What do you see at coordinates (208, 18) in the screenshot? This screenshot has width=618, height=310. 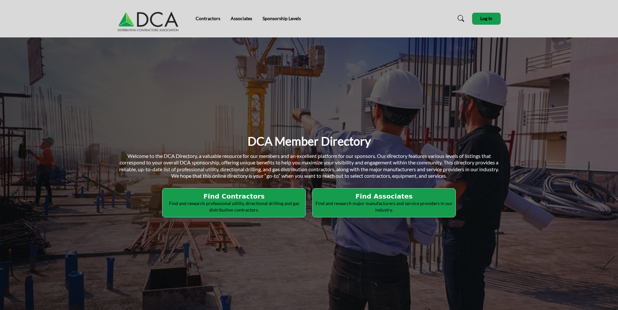 I see `a: Contractors` at bounding box center [208, 18].